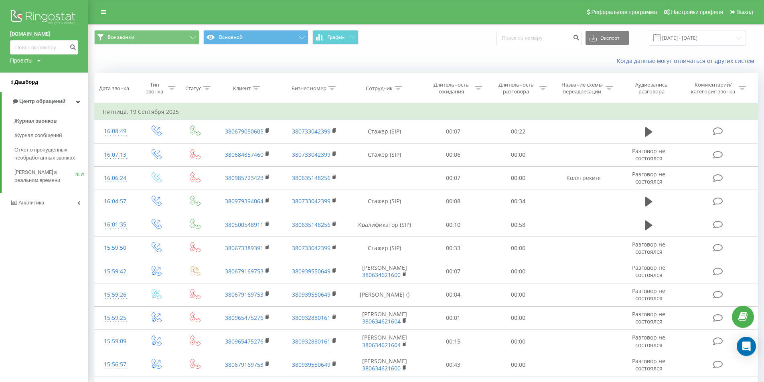  I want to click on td: 00:01, so click(453, 318).